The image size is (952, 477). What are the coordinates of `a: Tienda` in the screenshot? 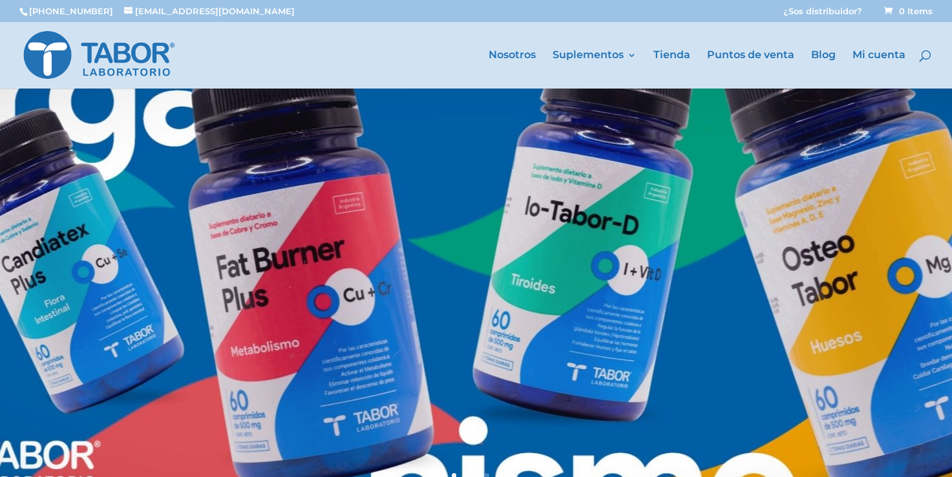 It's located at (672, 69).